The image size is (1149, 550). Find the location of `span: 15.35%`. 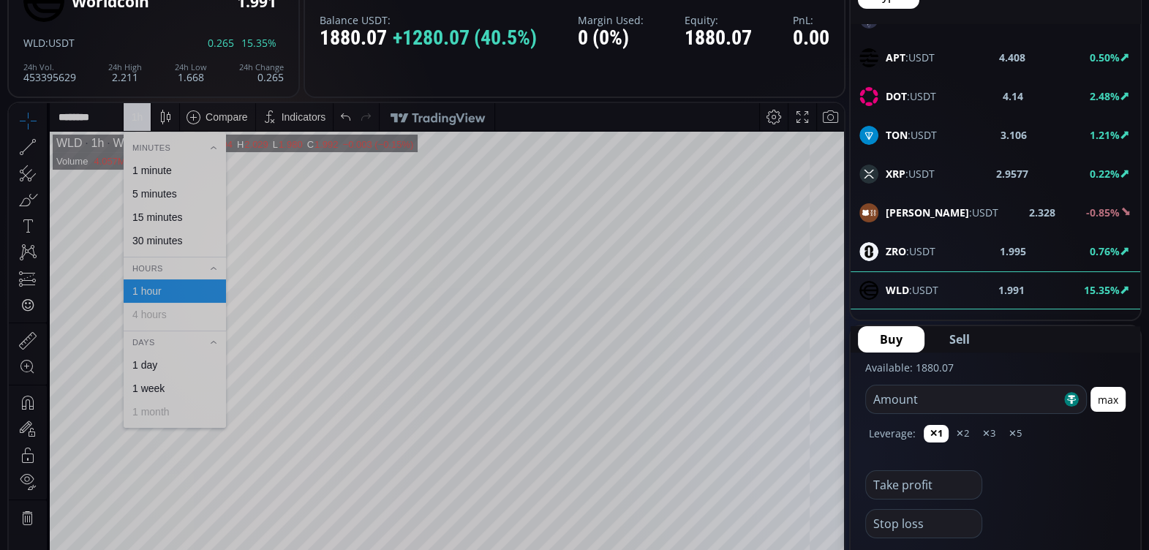

span: 15.35% is located at coordinates (259, 42).